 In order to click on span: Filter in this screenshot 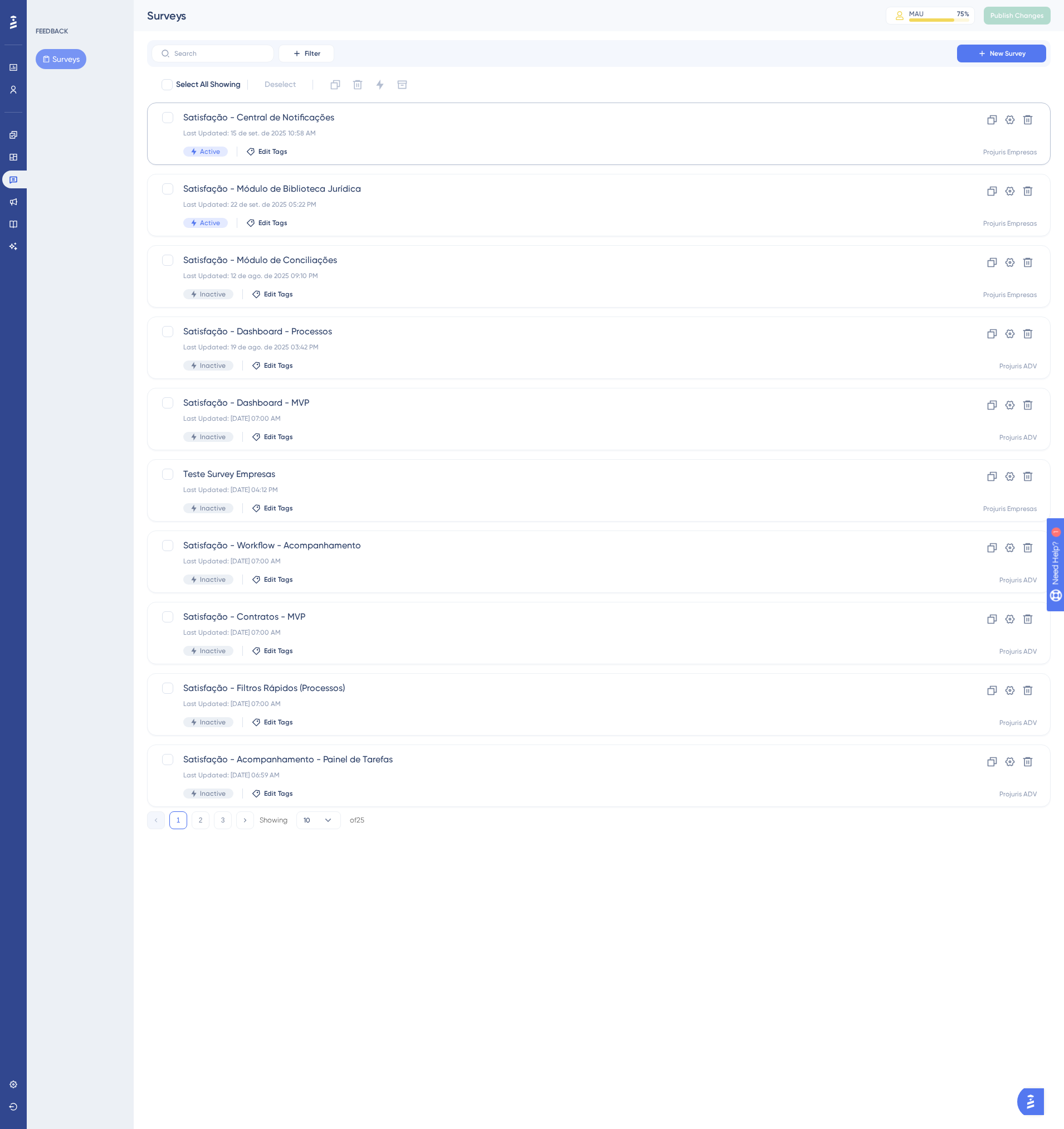, I will do `click(312, 53)`.